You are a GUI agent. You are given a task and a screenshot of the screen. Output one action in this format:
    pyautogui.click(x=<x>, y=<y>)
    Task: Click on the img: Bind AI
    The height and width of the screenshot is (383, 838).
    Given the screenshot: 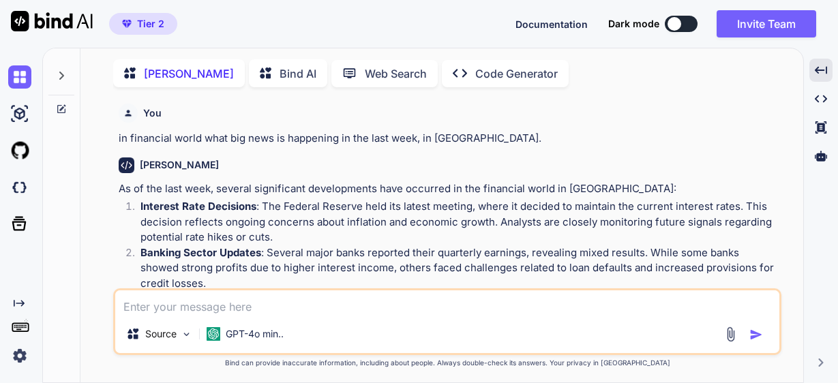 What is the action you would take?
    pyautogui.click(x=52, y=21)
    